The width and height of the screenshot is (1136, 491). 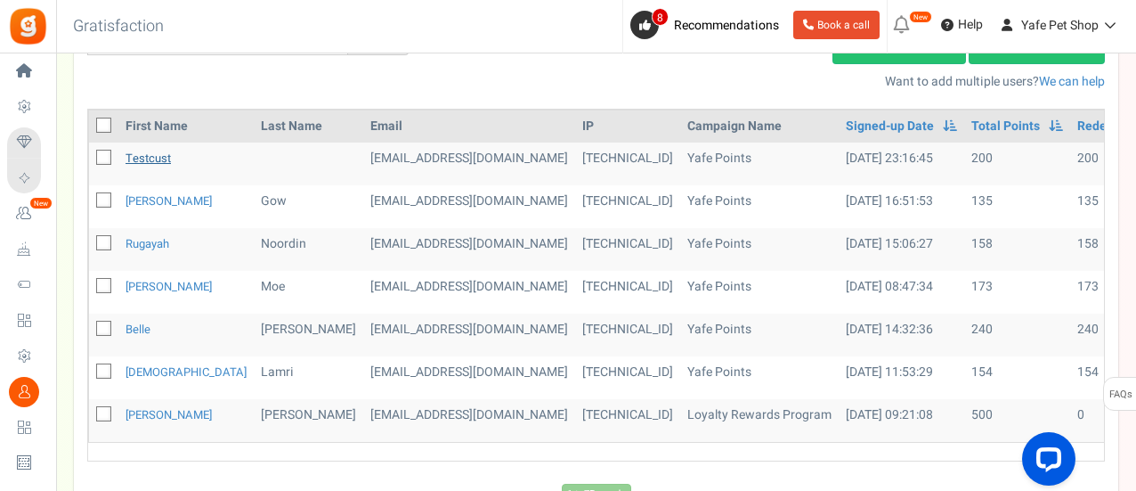 I want to click on a: Total Points, so click(x=1005, y=126).